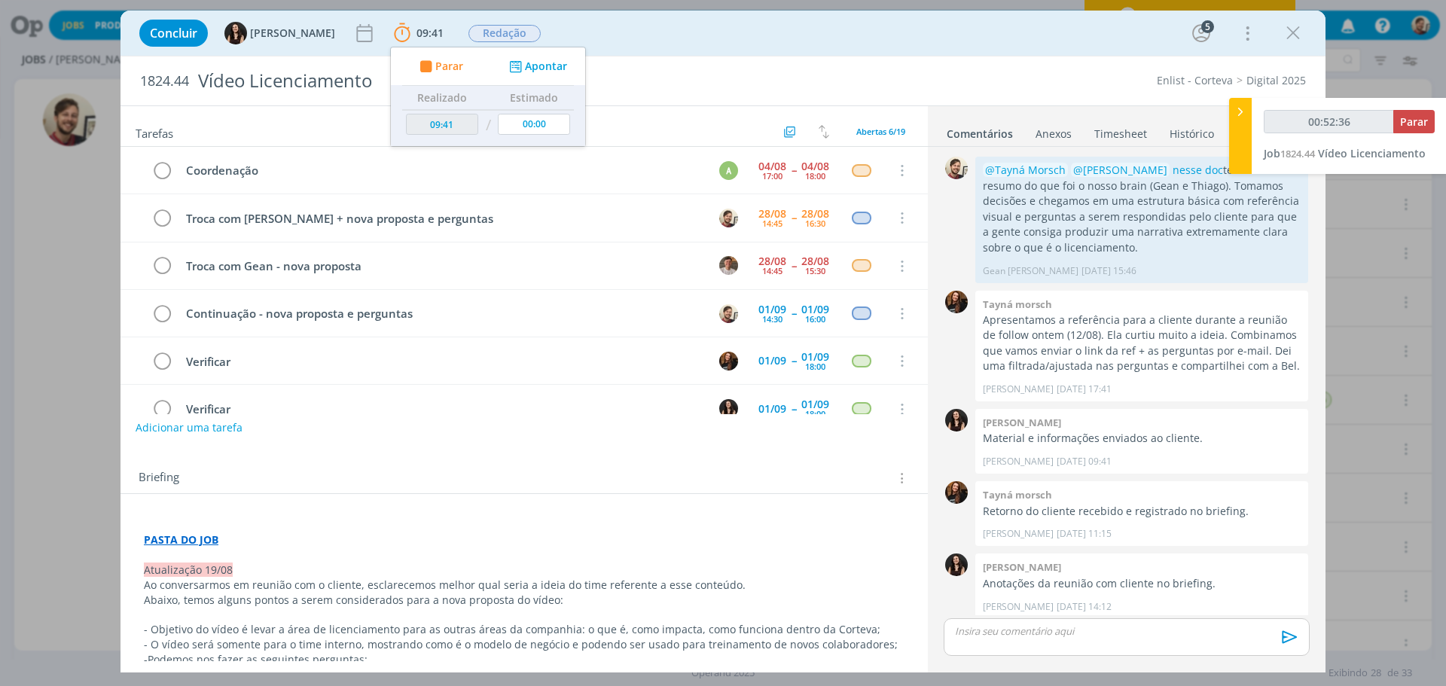 The image size is (1446, 686). Describe the element at coordinates (173, 33) in the screenshot. I see `button: Concluir` at that location.